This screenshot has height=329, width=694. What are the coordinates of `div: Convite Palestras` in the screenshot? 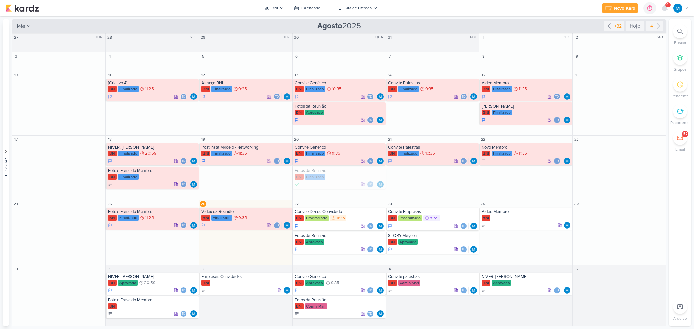 It's located at (432, 83).